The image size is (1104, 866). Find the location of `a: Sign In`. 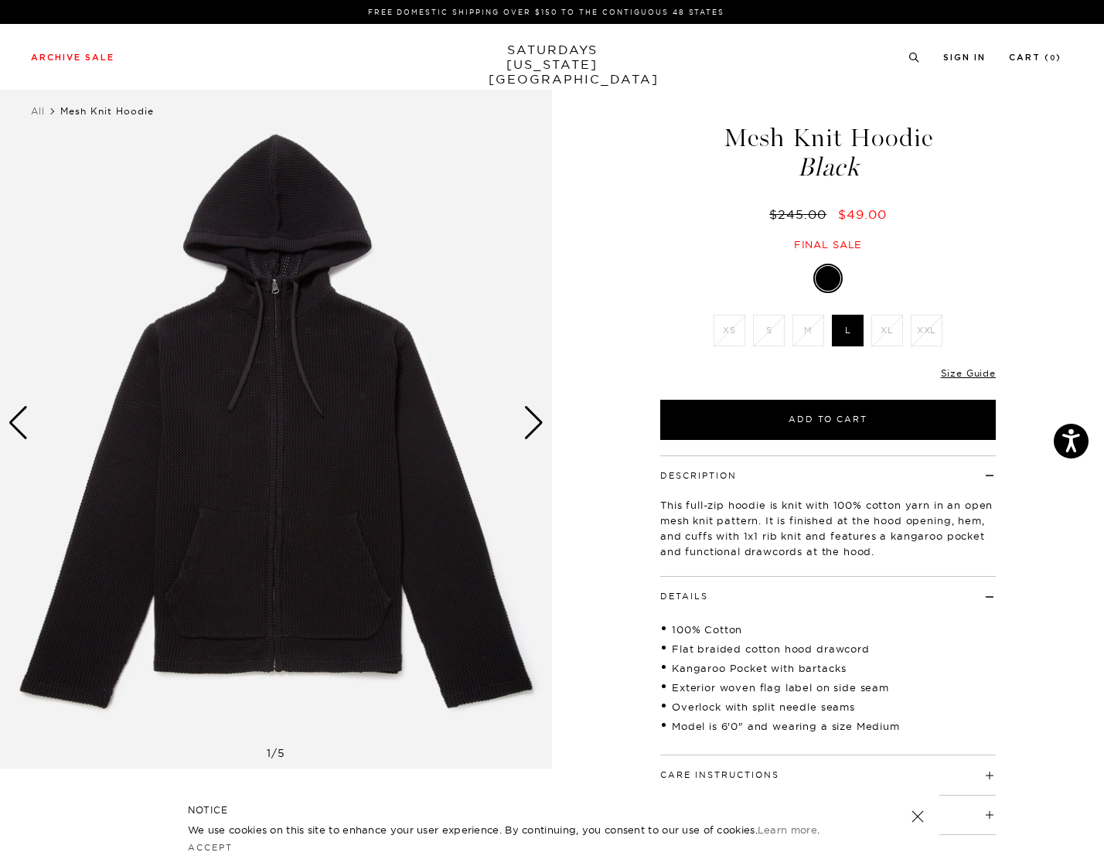

a: Sign In is located at coordinates (964, 57).